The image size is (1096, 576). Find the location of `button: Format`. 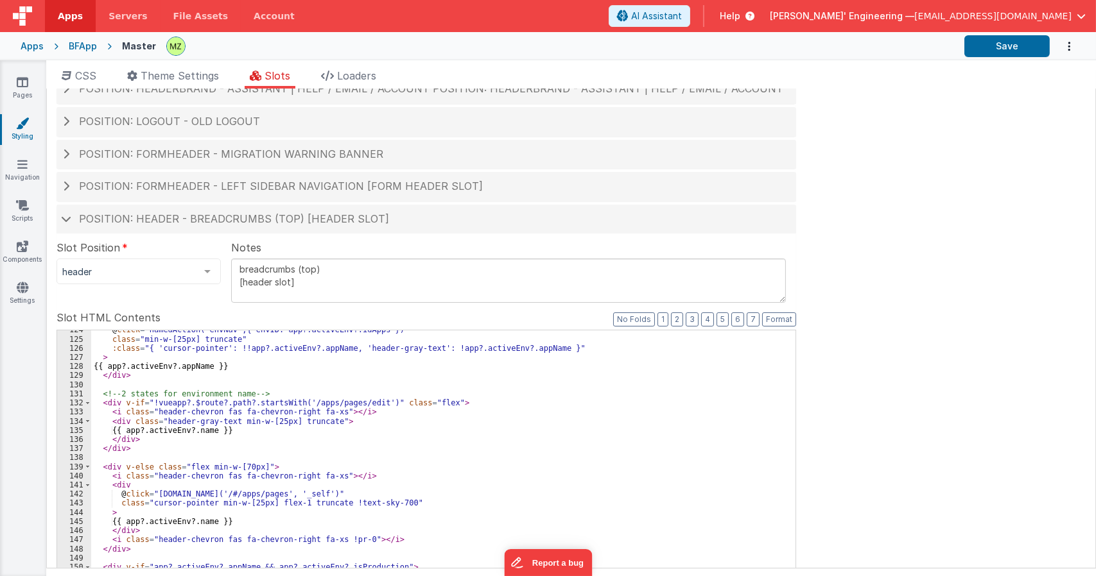

button: Format is located at coordinates (779, 320).